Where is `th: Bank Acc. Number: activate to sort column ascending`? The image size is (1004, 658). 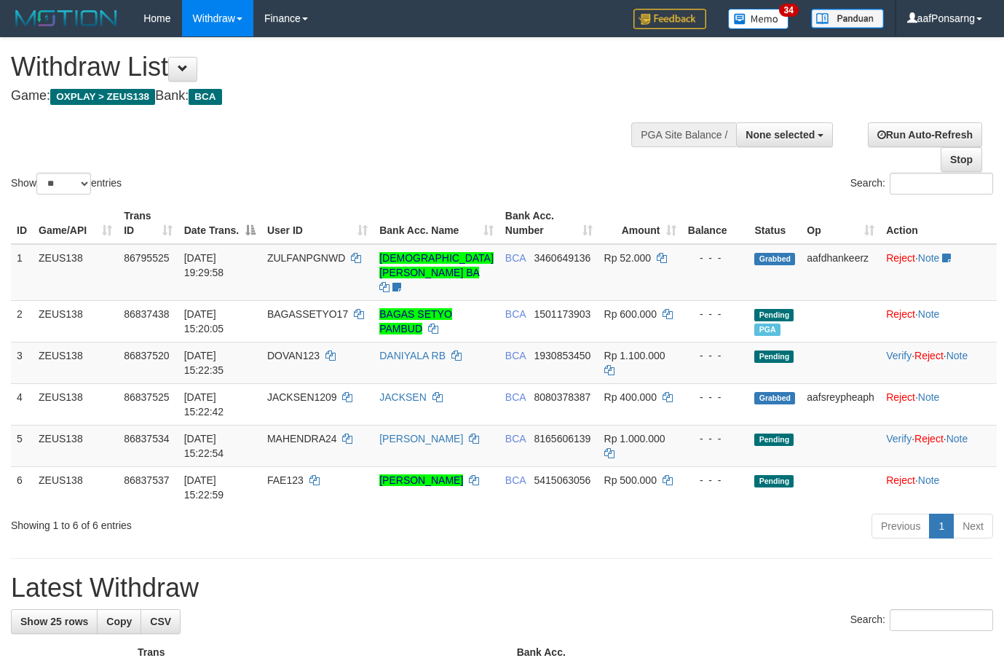
th: Bank Acc. Number: activate to sort column ascending is located at coordinates (549, 223).